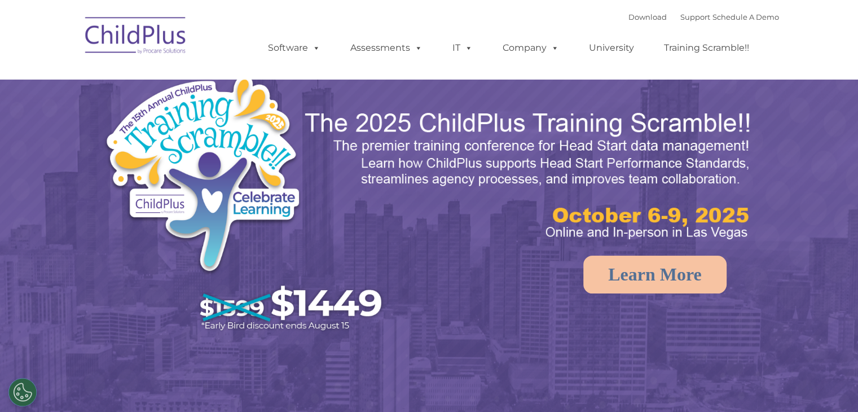  What do you see at coordinates (612, 48) in the screenshot?
I see `a: University` at bounding box center [612, 48].